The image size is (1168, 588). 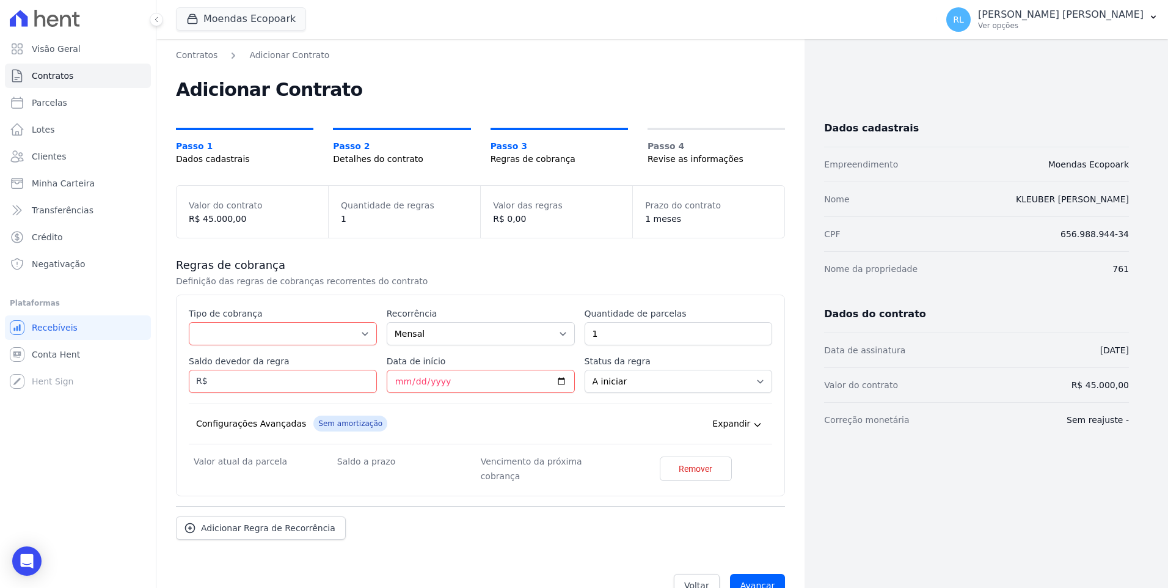 What do you see at coordinates (78, 49) in the screenshot?
I see `a: Visão Geral` at bounding box center [78, 49].